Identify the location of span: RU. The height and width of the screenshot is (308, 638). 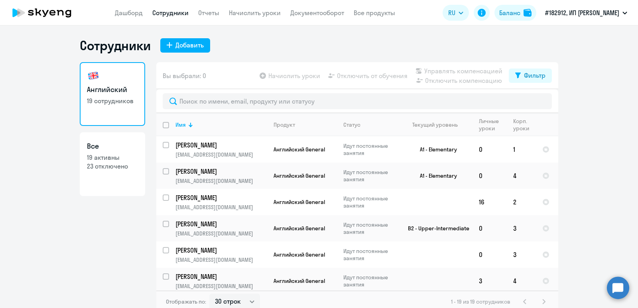
(451, 13).